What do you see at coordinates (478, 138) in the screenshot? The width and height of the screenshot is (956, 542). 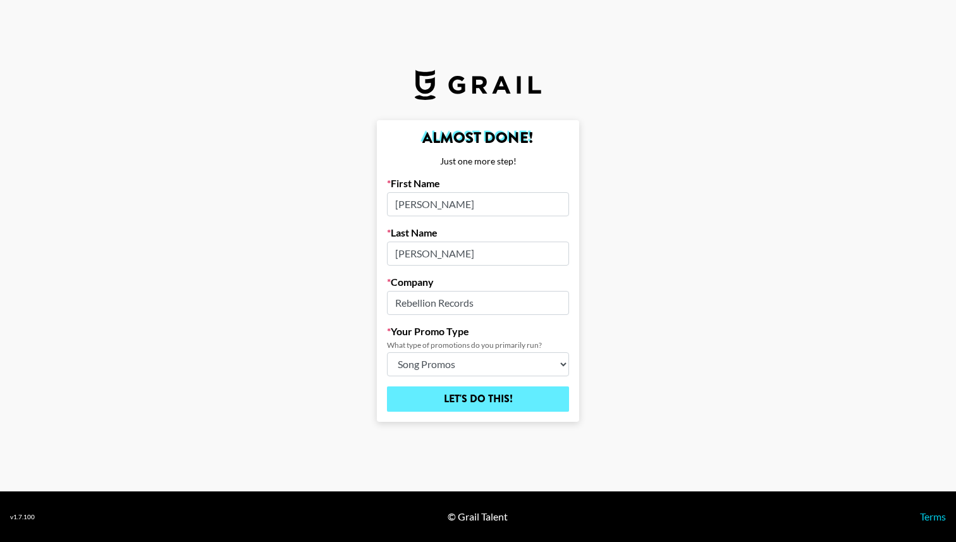 I see `h2: Almost Done!` at bounding box center [478, 138].